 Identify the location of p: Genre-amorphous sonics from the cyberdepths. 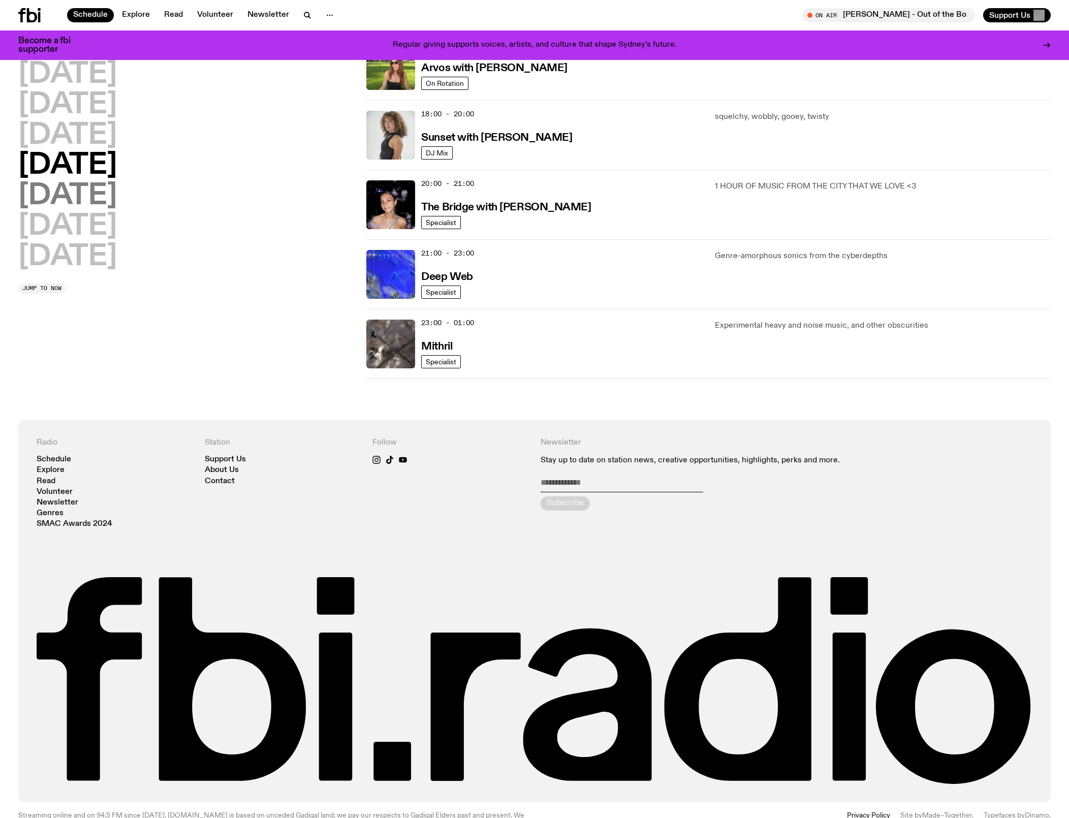
(883, 256).